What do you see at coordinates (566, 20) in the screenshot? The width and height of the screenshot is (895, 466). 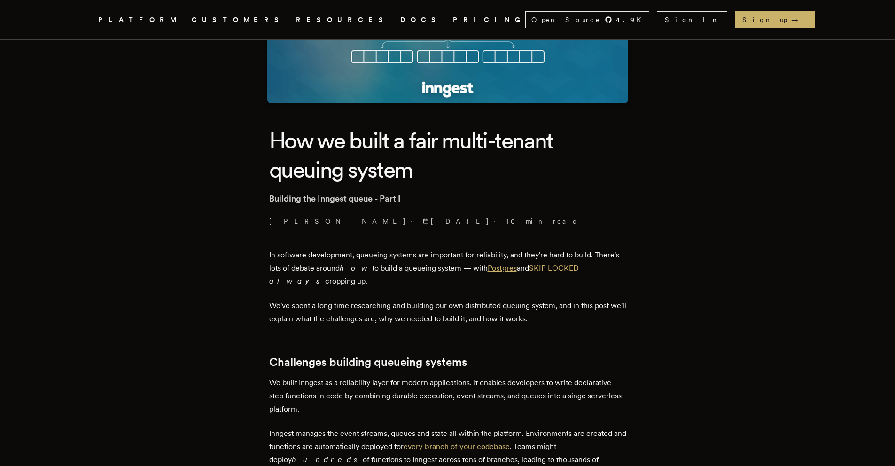 I see `span: Open Source` at bounding box center [566, 20].